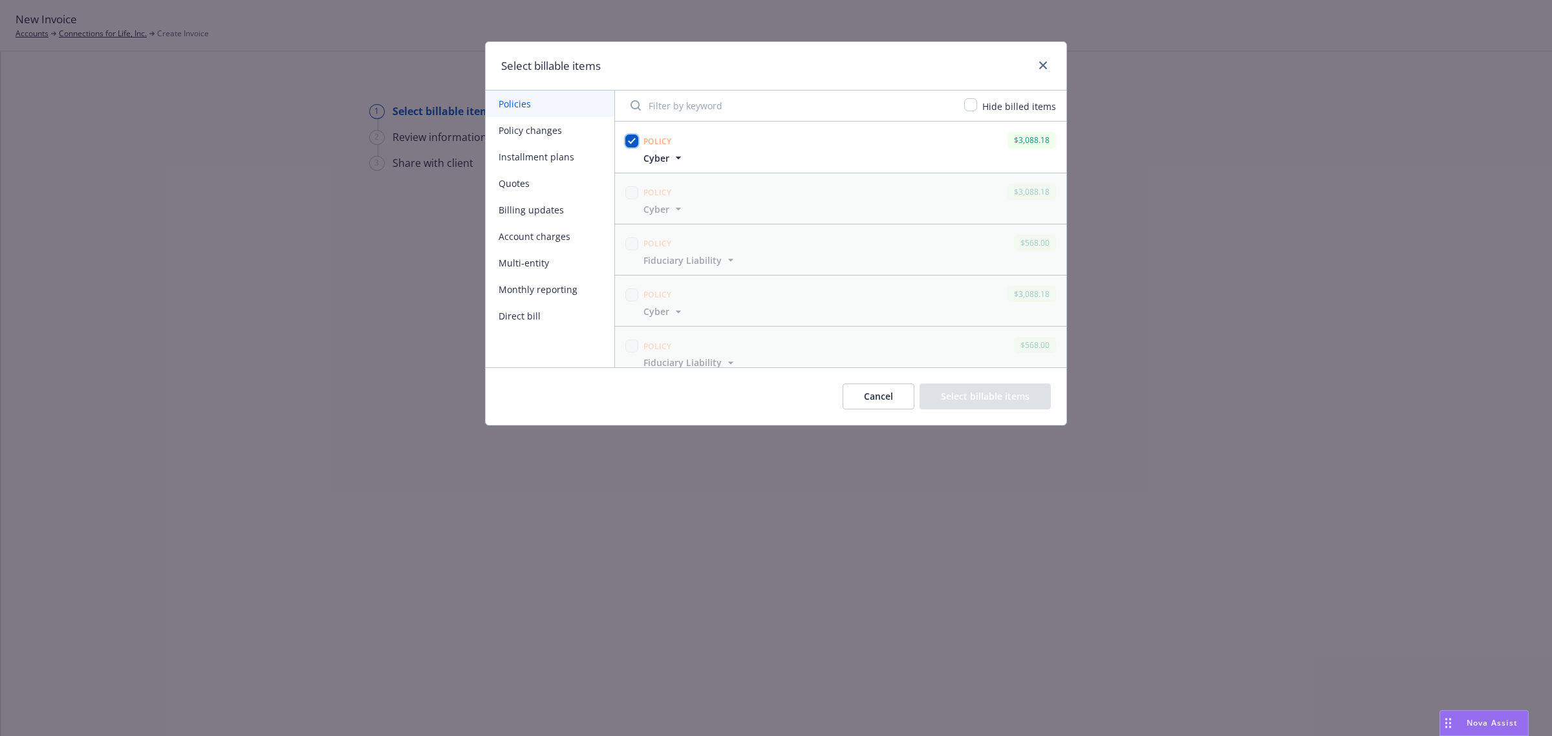 The image size is (1552, 736). What do you see at coordinates (550, 157) in the screenshot?
I see `button: Installment plans` at bounding box center [550, 157].